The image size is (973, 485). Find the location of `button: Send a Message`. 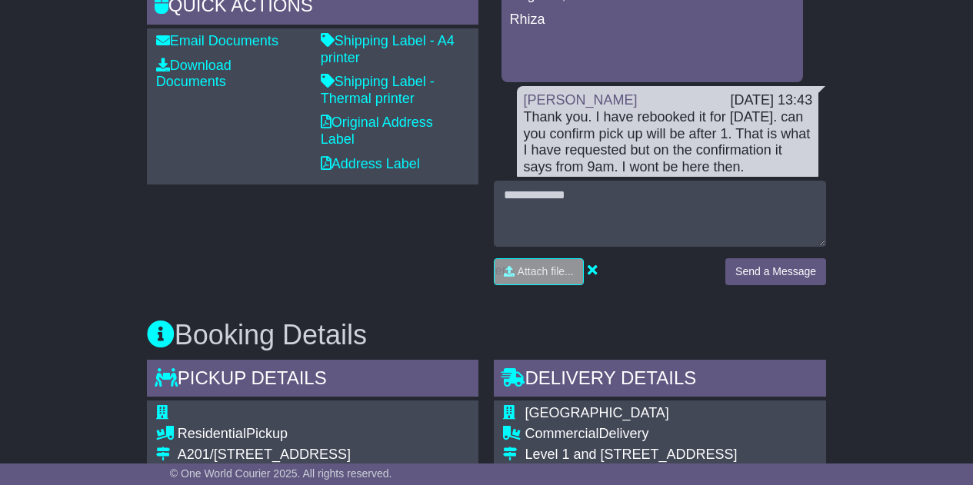

button: Send a Message is located at coordinates (775, 272).